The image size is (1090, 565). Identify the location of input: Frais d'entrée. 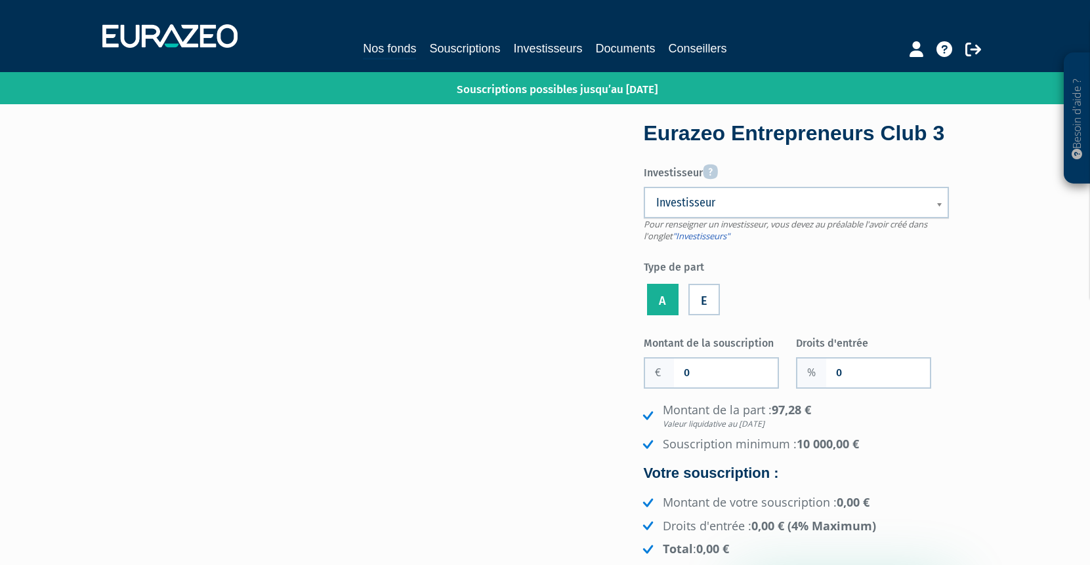
(878, 373).